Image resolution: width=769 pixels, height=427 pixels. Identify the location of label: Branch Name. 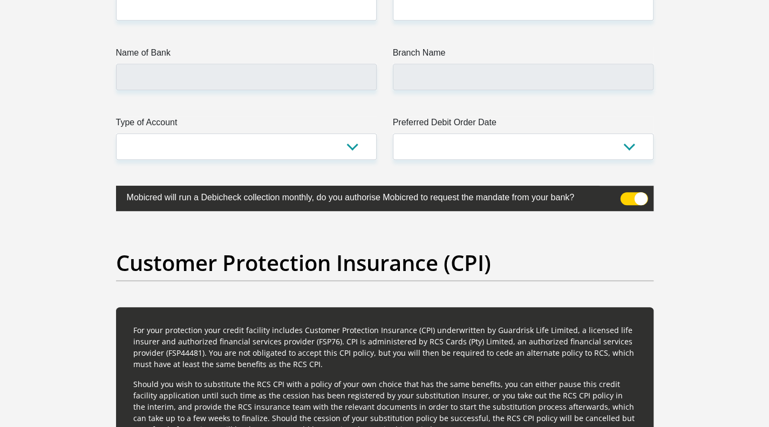
(523, 55).